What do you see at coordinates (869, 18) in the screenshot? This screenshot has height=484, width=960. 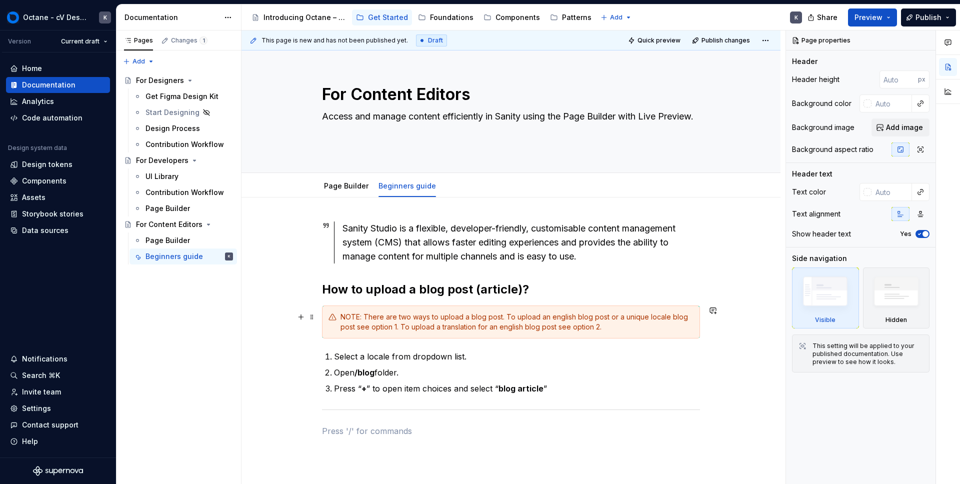 I see `span: Preview` at bounding box center [869, 18].